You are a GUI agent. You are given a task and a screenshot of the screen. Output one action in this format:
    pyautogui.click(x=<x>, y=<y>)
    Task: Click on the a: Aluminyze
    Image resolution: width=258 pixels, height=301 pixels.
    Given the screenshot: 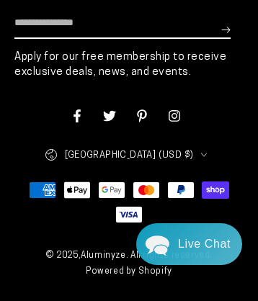 What is the action you would take?
    pyautogui.click(x=103, y=256)
    